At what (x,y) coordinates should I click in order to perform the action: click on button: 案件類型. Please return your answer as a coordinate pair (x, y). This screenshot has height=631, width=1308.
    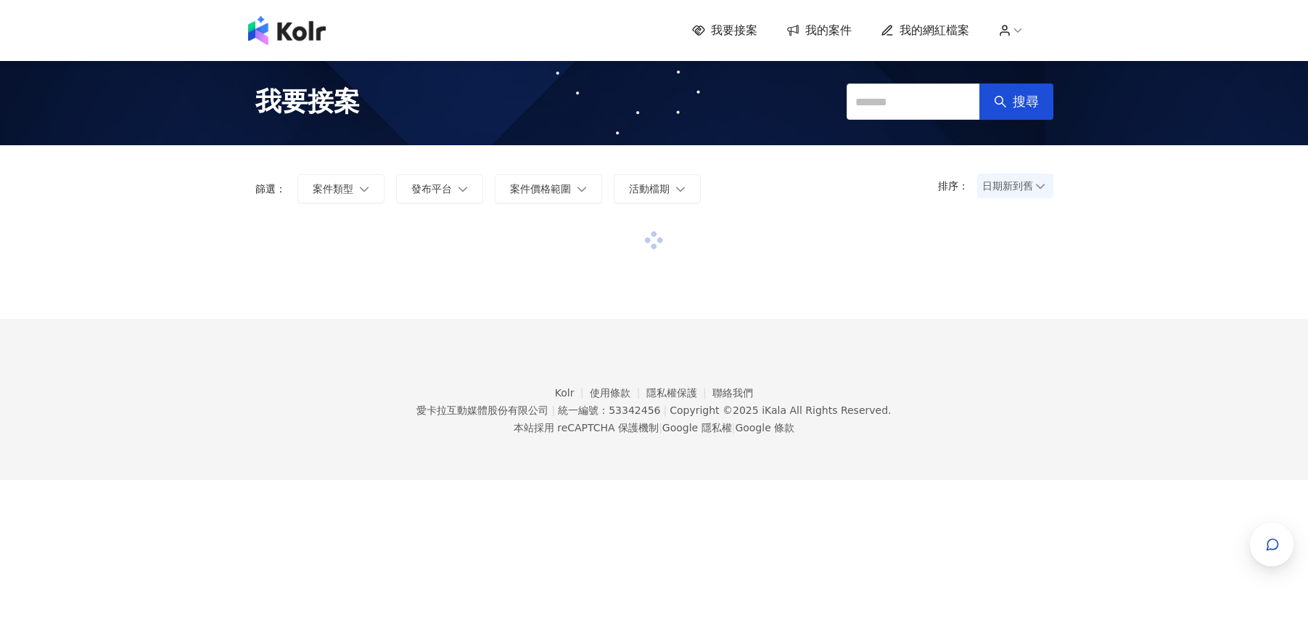
    Looking at the image, I should click on (341, 189).